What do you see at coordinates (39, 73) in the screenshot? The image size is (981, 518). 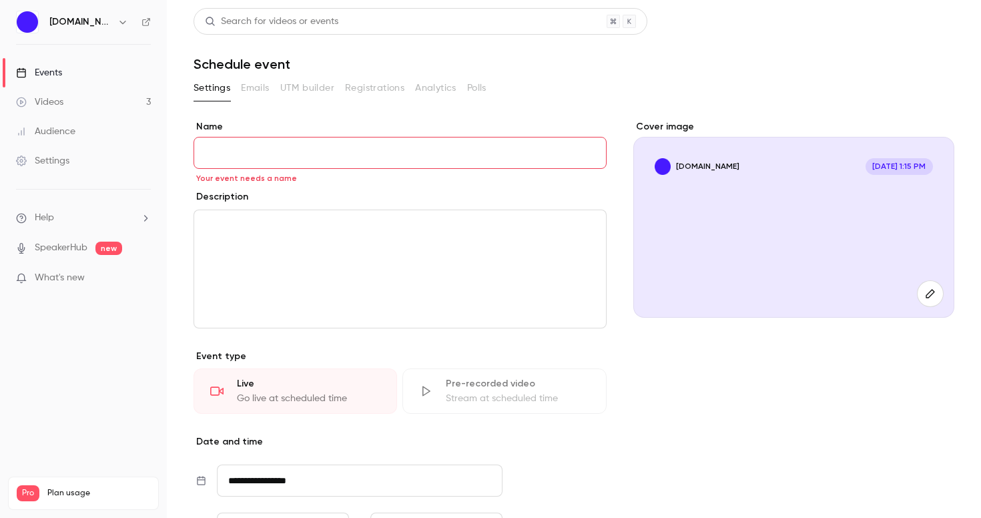 I see `div: Events` at bounding box center [39, 73].